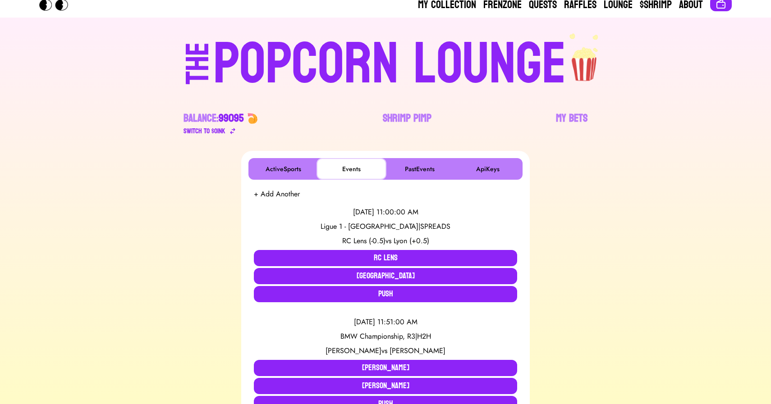  Describe the element at coordinates (389, 64) in the screenshot. I see `div: POPCORN LOUNGE` at that location.